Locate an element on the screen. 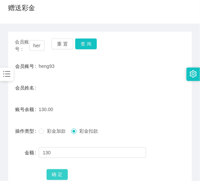 The width and height of the screenshot is (200, 181). button: 确 定 is located at coordinates (57, 175).